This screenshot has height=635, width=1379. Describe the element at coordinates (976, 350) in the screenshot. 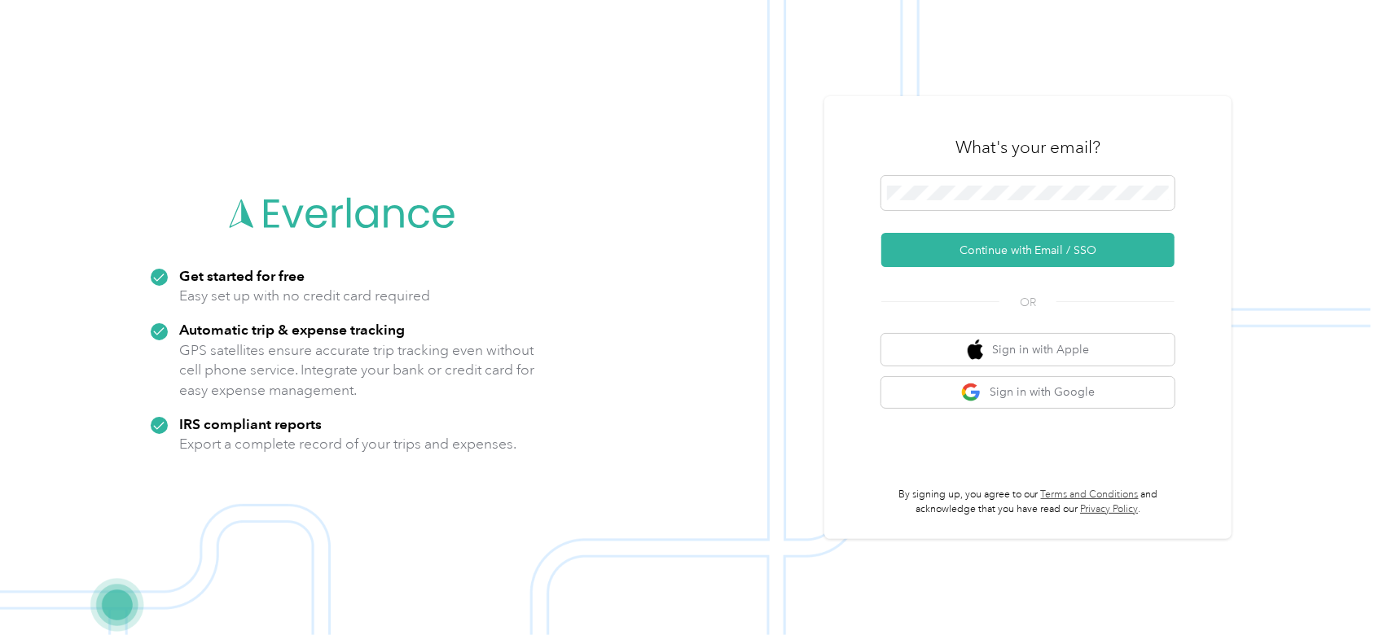

I see `img: apple logo` at that location.